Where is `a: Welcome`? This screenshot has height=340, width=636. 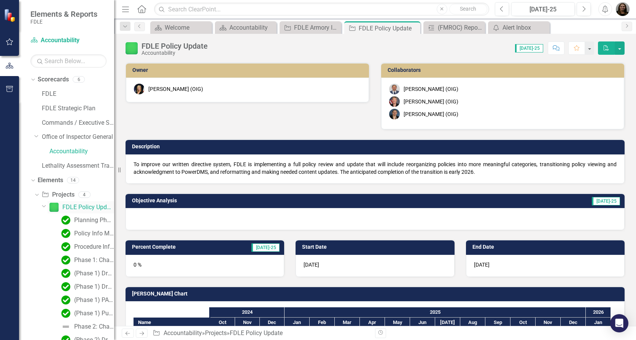
a: Welcome is located at coordinates (181, 27).